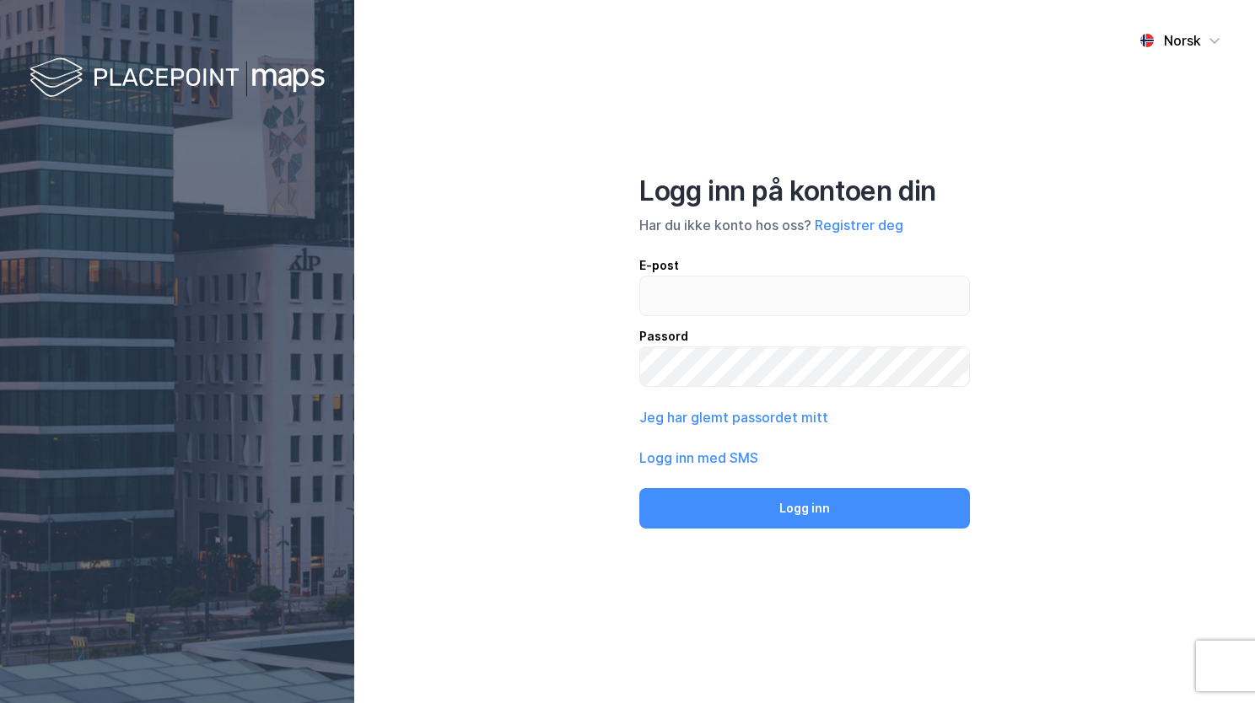  I want to click on div: Har du ikke konto hos oss?, so click(804, 225).